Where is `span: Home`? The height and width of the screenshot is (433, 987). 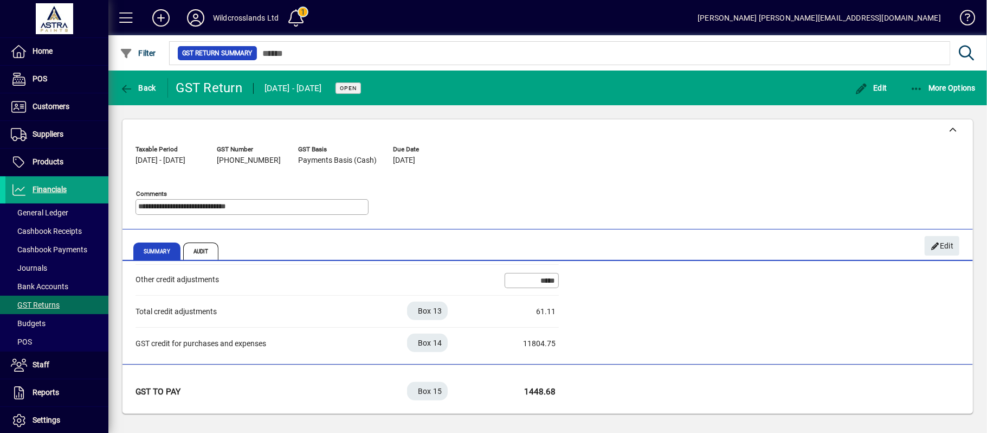
span: Home is located at coordinates (42, 51).